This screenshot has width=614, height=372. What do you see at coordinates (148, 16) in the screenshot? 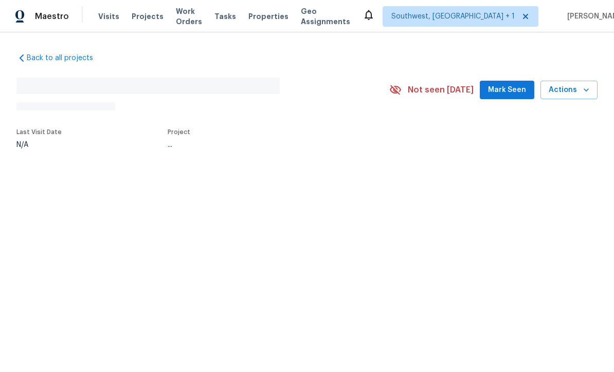
I see `span: Projects` at bounding box center [148, 16].